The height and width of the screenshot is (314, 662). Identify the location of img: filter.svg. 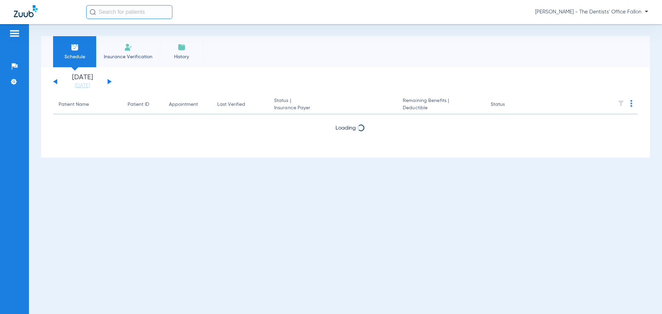
(621, 103).